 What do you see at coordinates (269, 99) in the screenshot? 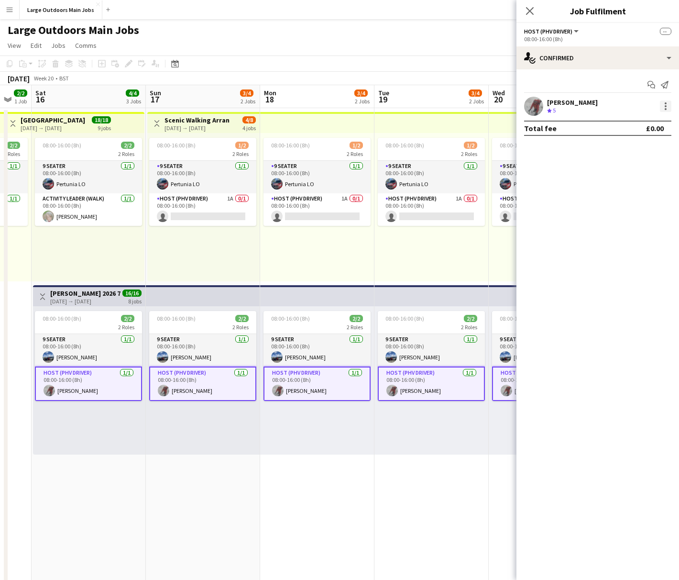
I see `span: 18` at bounding box center [269, 99].